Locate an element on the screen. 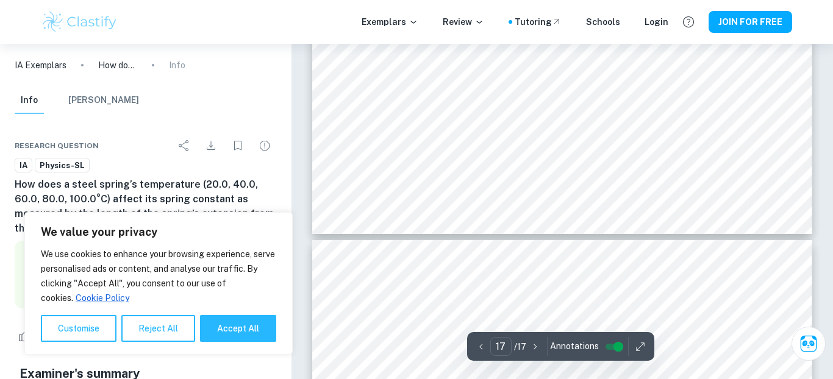 This screenshot has height=379, width=833. p: IA Exemplars is located at coordinates (40, 65).